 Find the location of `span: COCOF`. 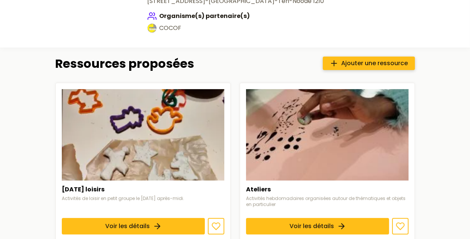

span: COCOF is located at coordinates (170, 28).